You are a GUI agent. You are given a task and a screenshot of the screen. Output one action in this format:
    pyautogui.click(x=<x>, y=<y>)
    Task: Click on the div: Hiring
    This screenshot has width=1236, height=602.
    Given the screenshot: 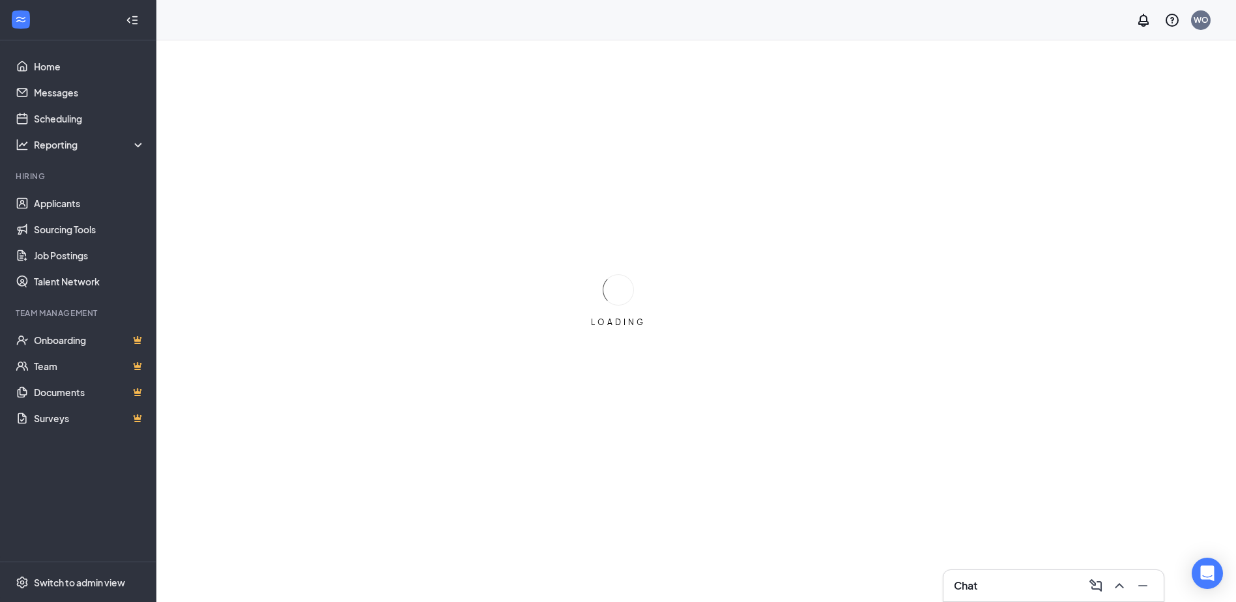 What is the action you would take?
    pyautogui.click(x=79, y=176)
    